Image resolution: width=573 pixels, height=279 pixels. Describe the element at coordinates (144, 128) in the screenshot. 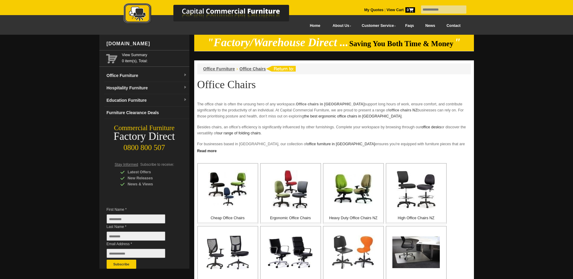

I see `div: Commercial Furniture` at that location.